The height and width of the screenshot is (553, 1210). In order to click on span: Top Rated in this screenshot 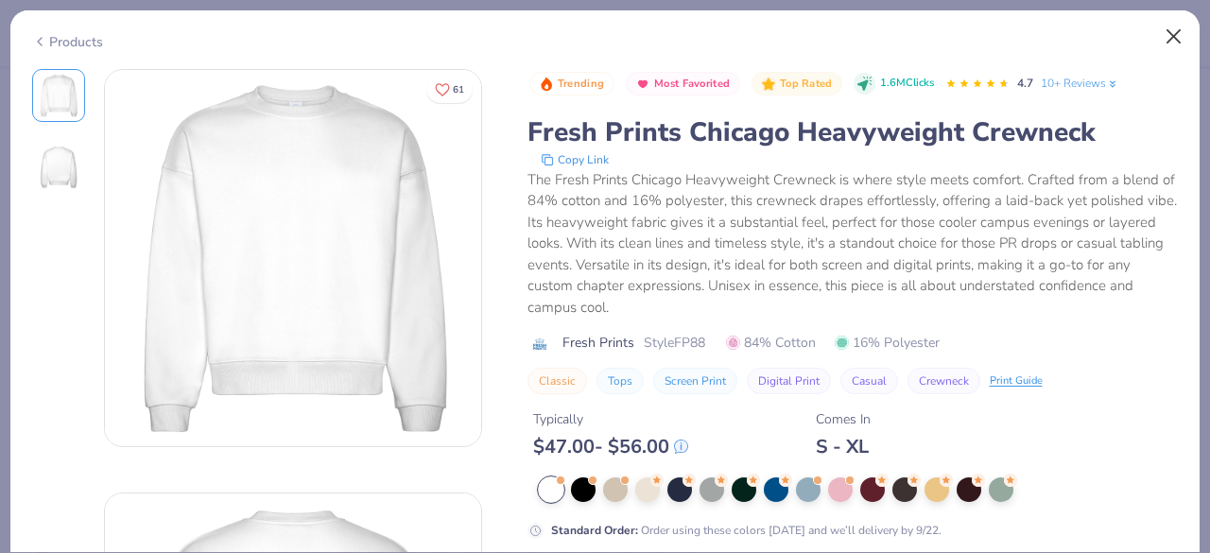, I will do `click(807, 83)`.